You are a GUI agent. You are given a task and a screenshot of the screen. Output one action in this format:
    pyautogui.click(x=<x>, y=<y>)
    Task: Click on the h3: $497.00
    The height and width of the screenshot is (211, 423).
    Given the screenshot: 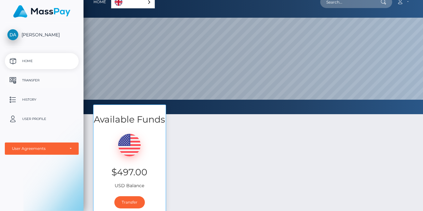 What is the action you would take?
    pyautogui.click(x=130, y=172)
    